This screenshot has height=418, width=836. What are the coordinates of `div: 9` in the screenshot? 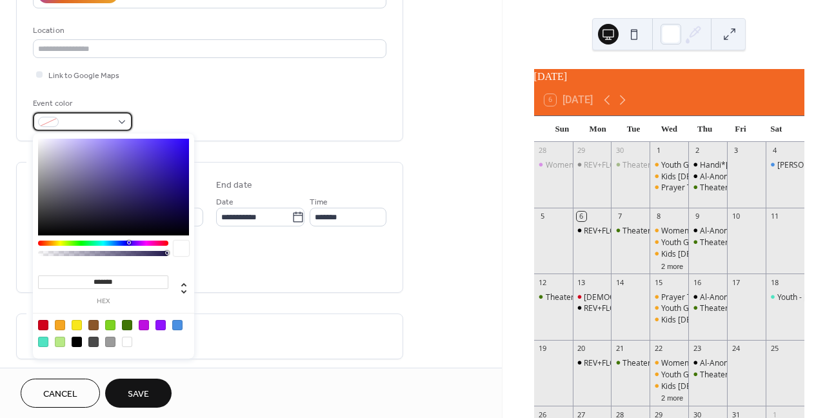 It's located at (697, 216).